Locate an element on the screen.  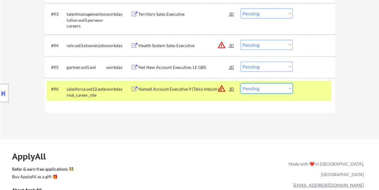
div: Health System Sales Executive is located at coordinates (184, 46).